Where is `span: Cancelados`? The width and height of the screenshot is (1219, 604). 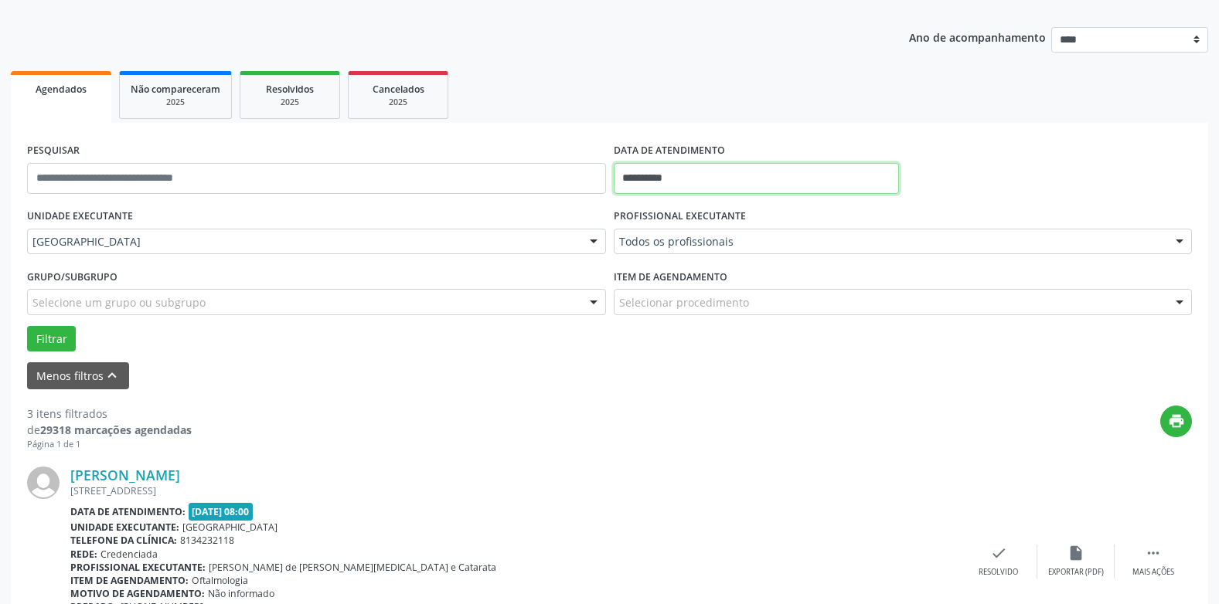
span: Cancelados is located at coordinates (398, 89).